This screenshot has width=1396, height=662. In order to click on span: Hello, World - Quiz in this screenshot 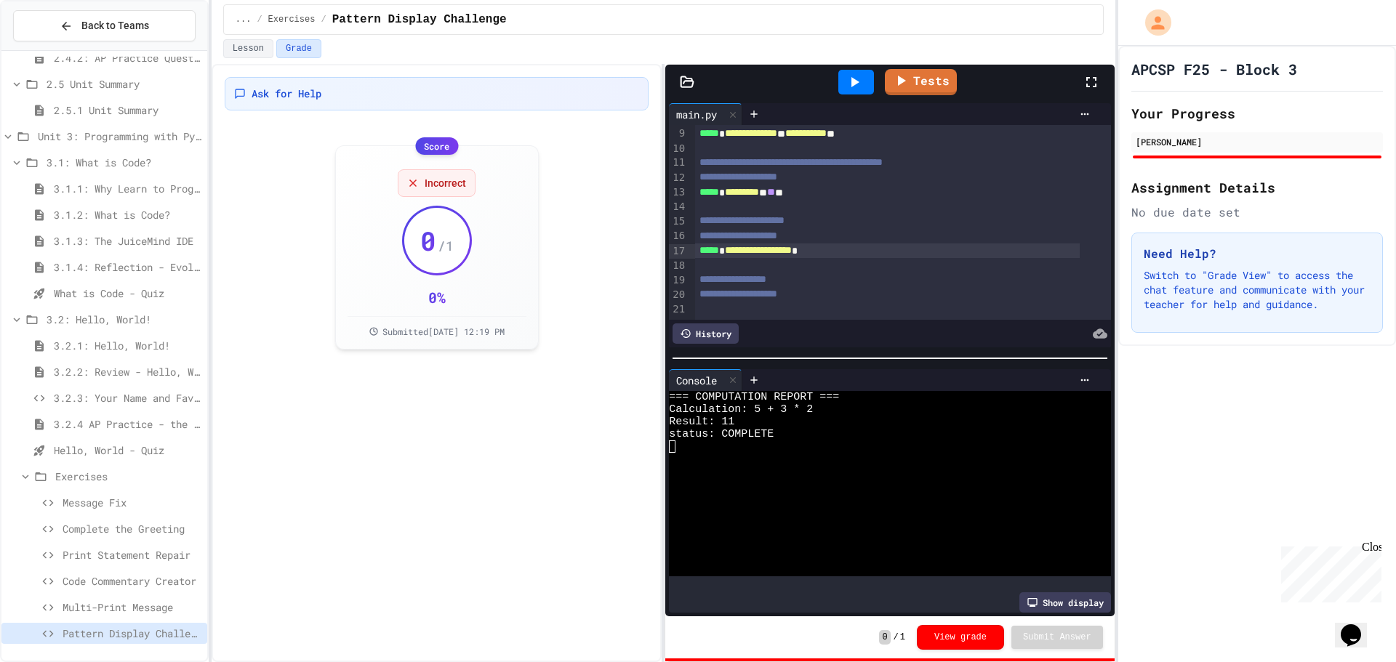, I will do `click(127, 450)`.